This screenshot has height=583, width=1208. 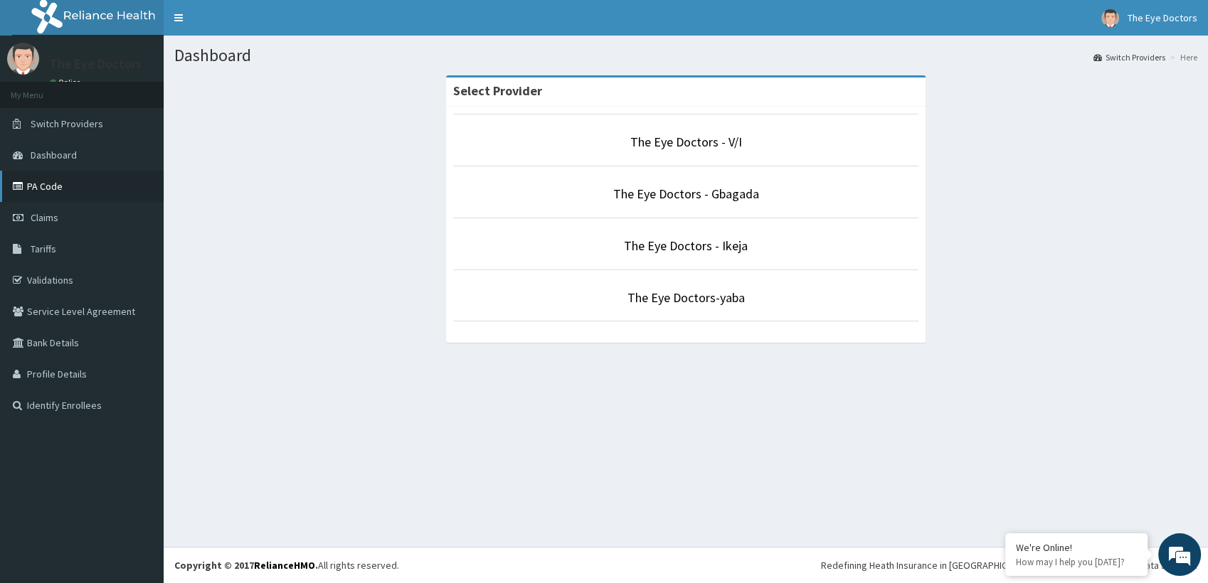 I want to click on span: Tariffs, so click(x=43, y=249).